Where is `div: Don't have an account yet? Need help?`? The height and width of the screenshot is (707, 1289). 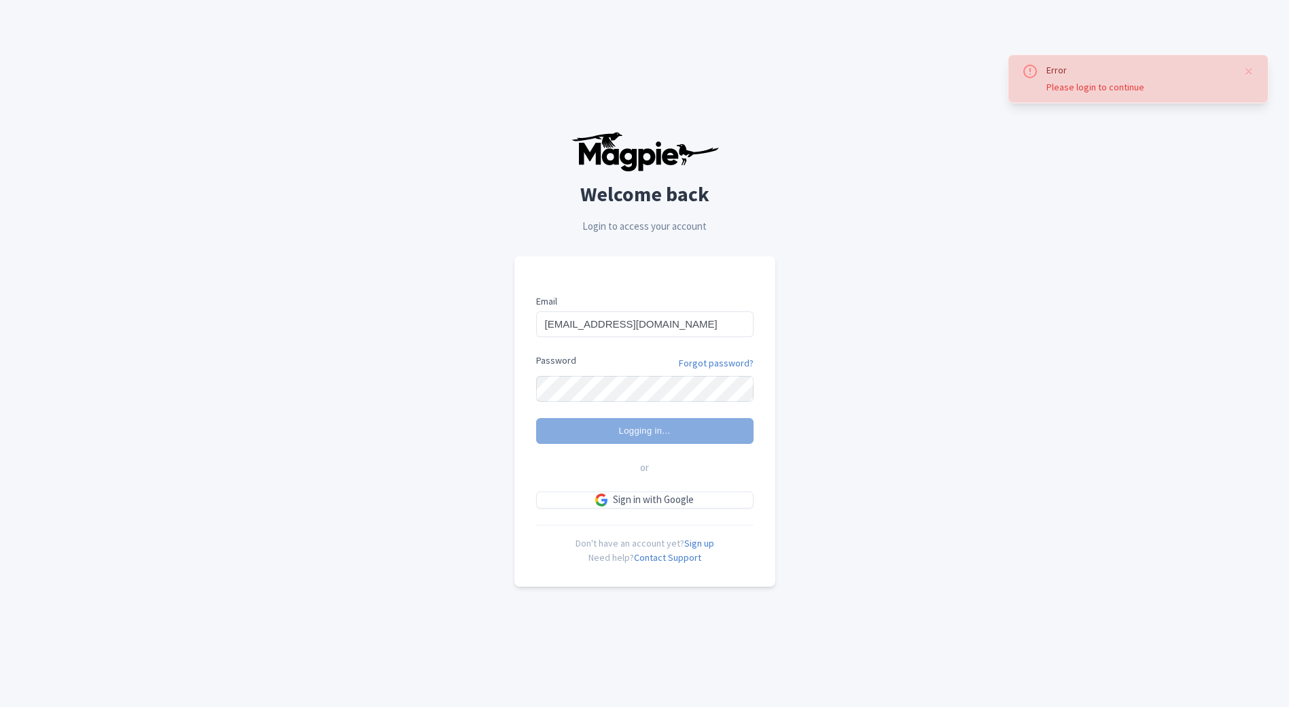 div: Don't have an account yet? Need help? is located at coordinates (645, 544).